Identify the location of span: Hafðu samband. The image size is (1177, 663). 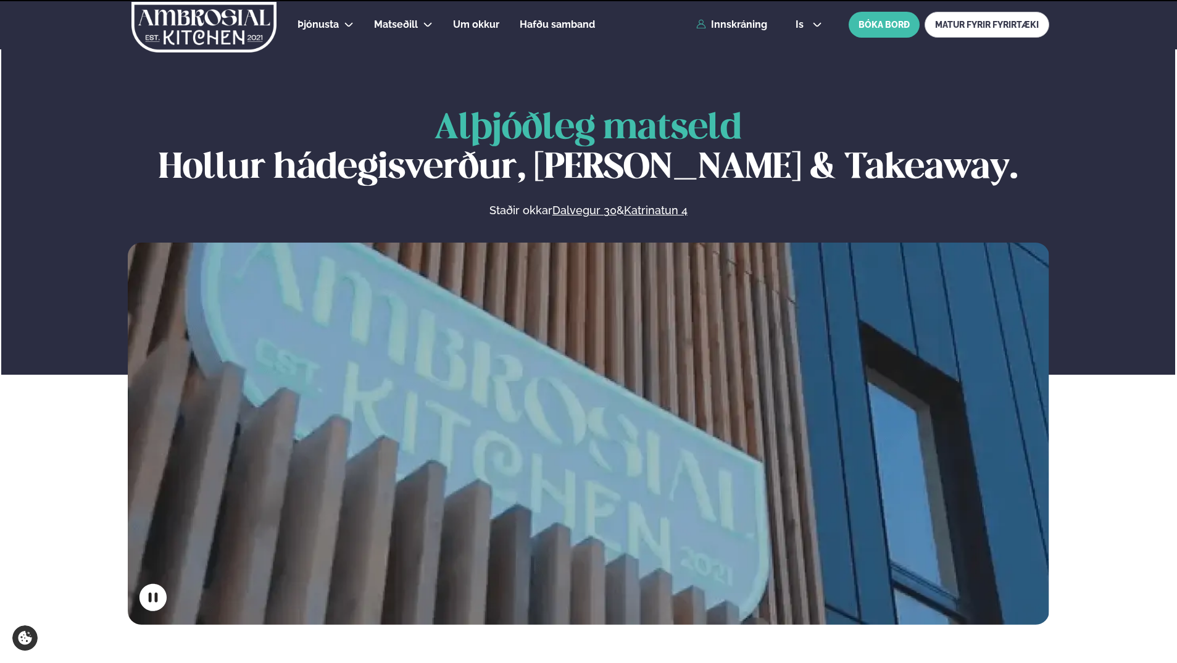
(557, 24).